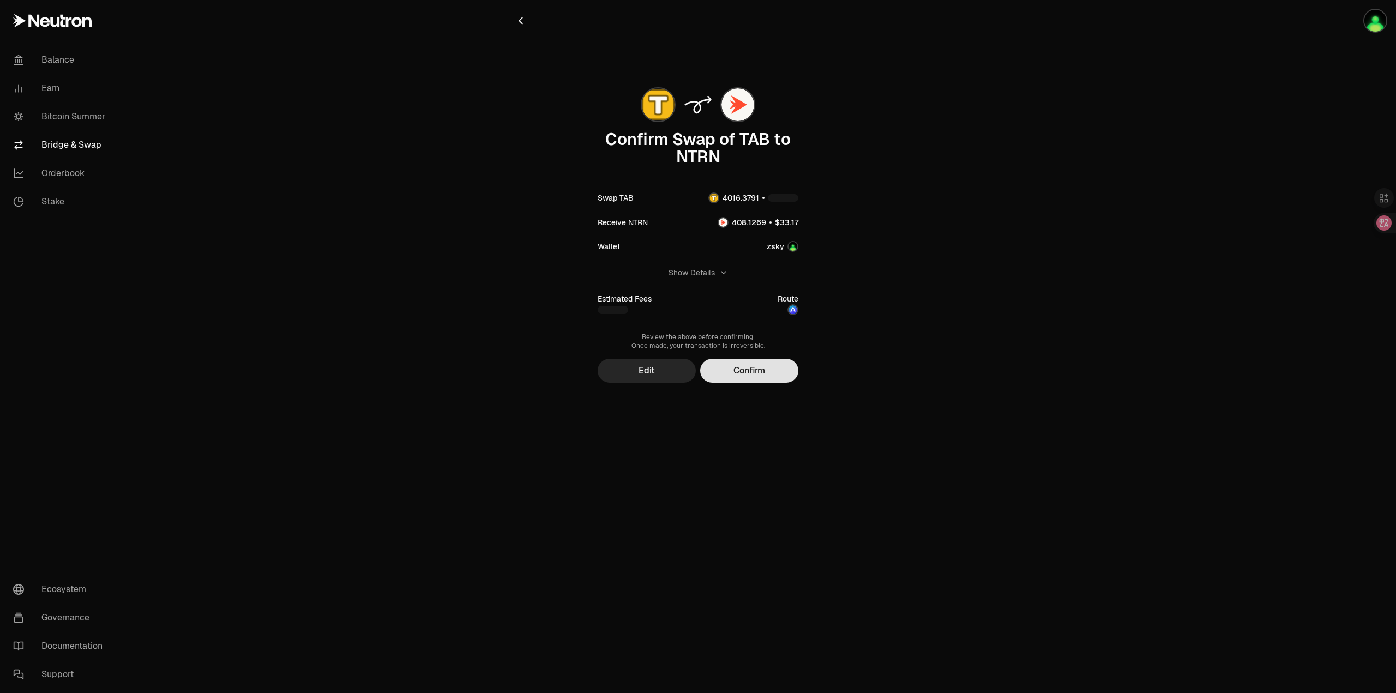 The height and width of the screenshot is (693, 1396). I want to click on a: Stake, so click(61, 202).